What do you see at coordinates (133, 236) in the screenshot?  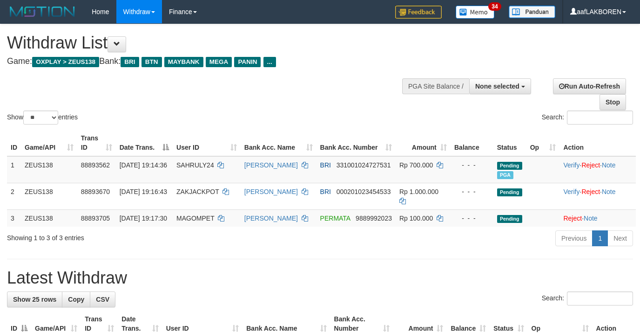 I see `div: Showing 1 to 3 of 3 entries` at bounding box center [133, 236].